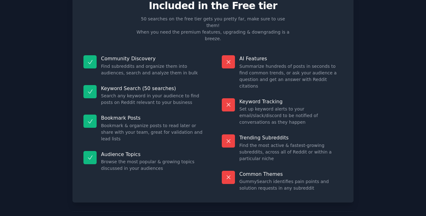  What do you see at coordinates (152, 154) in the screenshot?
I see `p: Audience Topics` at bounding box center [152, 154].